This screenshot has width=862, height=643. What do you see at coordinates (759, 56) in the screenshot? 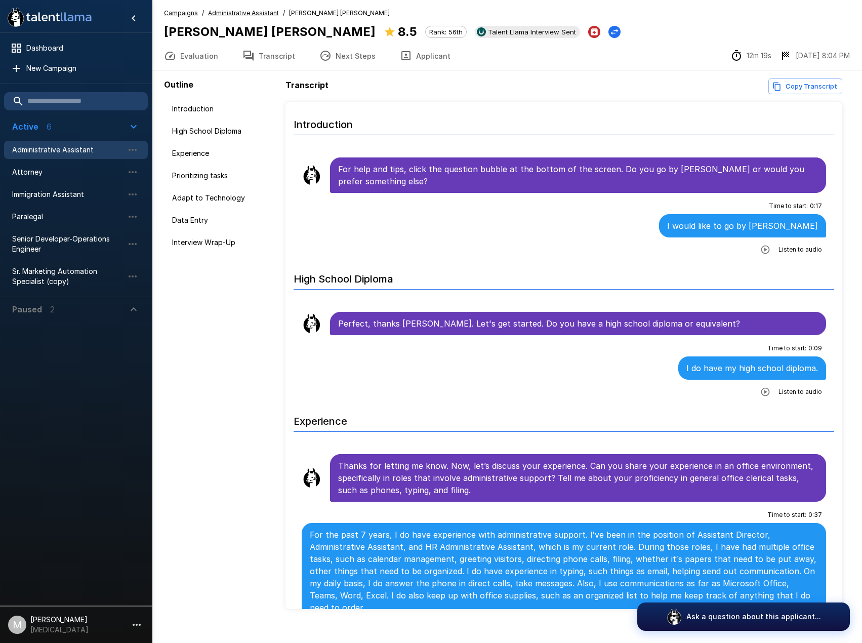
I see `p: 12m 19s` at bounding box center [759, 56].